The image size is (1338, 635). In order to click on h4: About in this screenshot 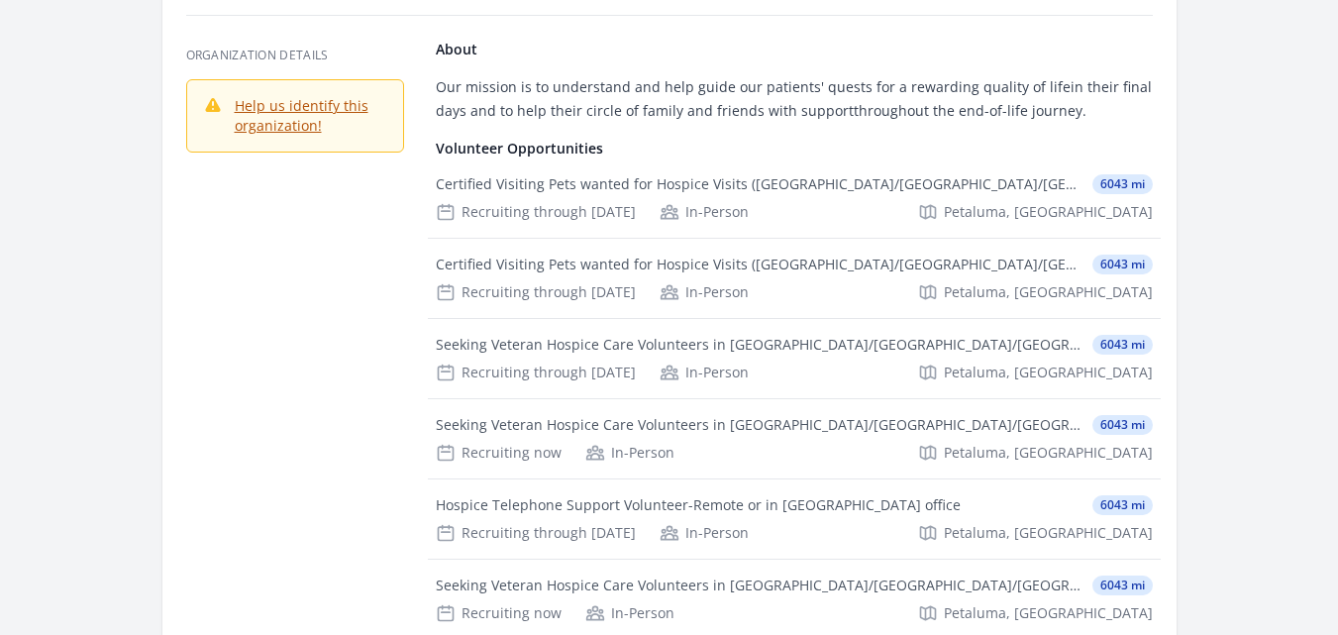, I will do `click(794, 50)`.